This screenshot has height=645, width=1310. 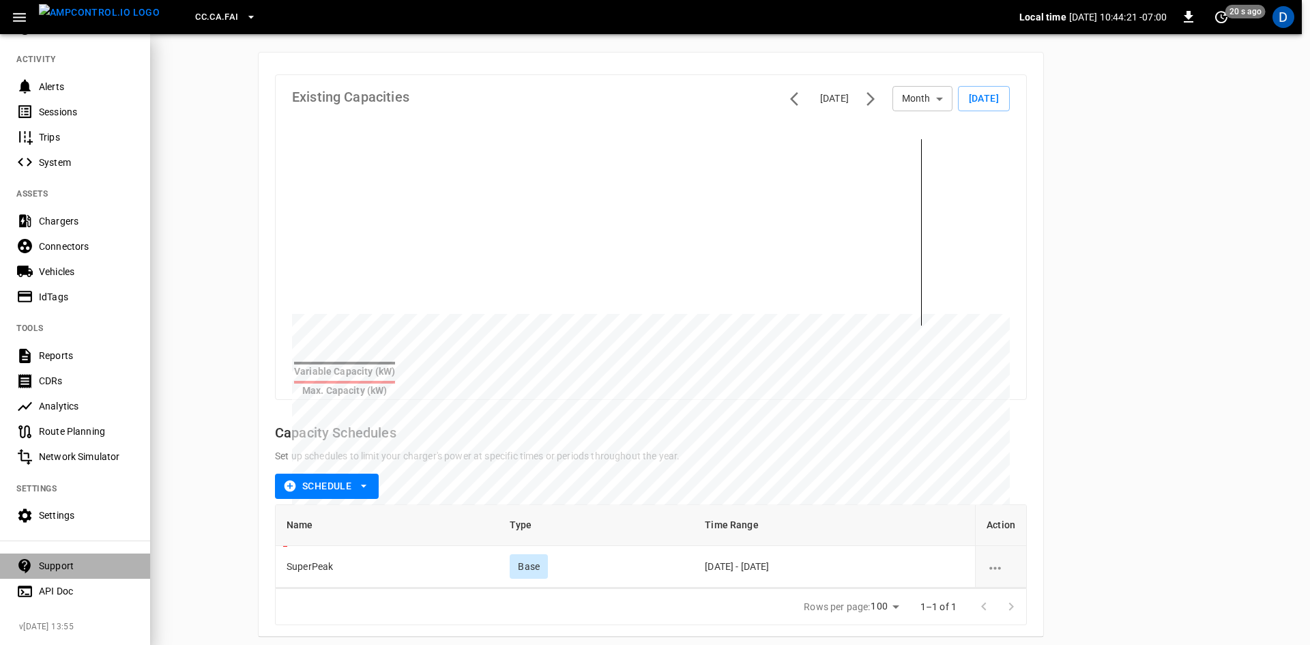 What do you see at coordinates (86, 297) in the screenshot?
I see `div: IdTags` at bounding box center [86, 297].